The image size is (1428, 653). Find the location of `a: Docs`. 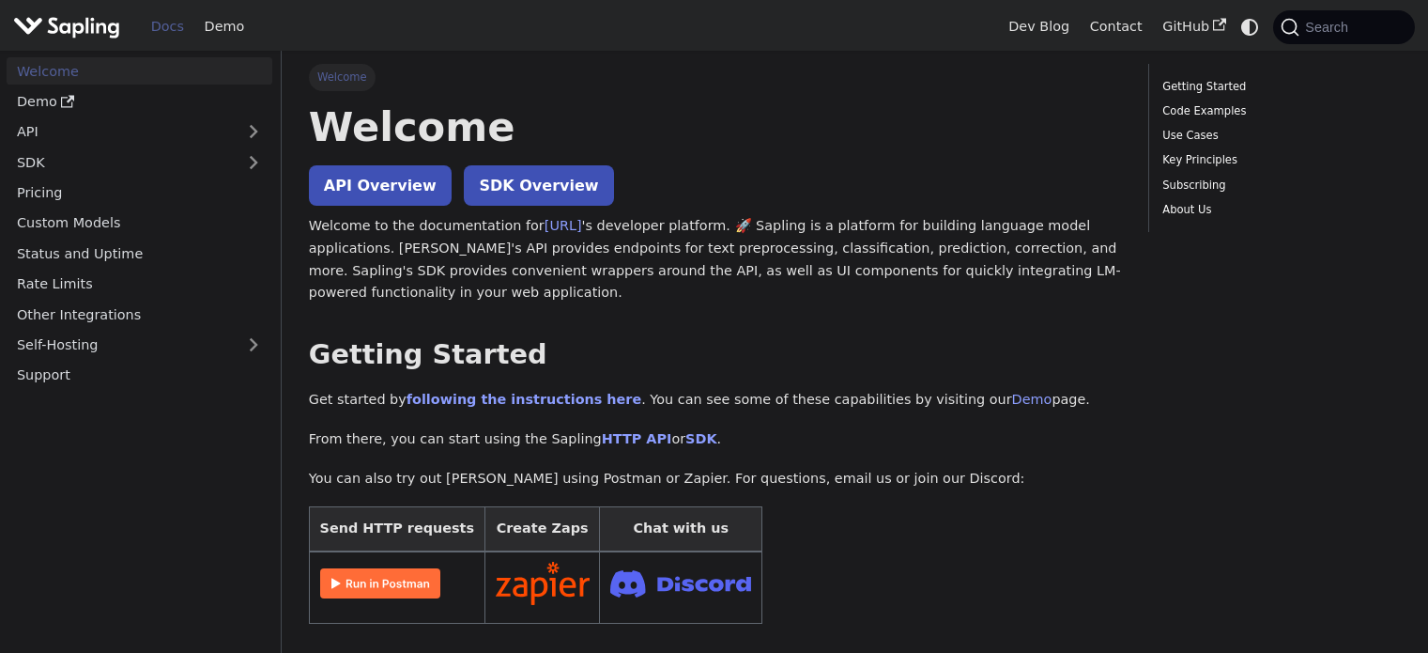

a: Docs is located at coordinates (167, 26).